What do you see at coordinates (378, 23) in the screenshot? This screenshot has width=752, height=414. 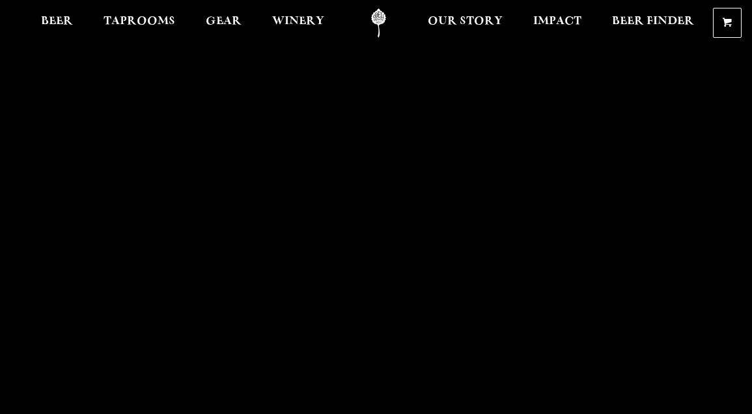 I see `a: Odell Home` at bounding box center [378, 23].